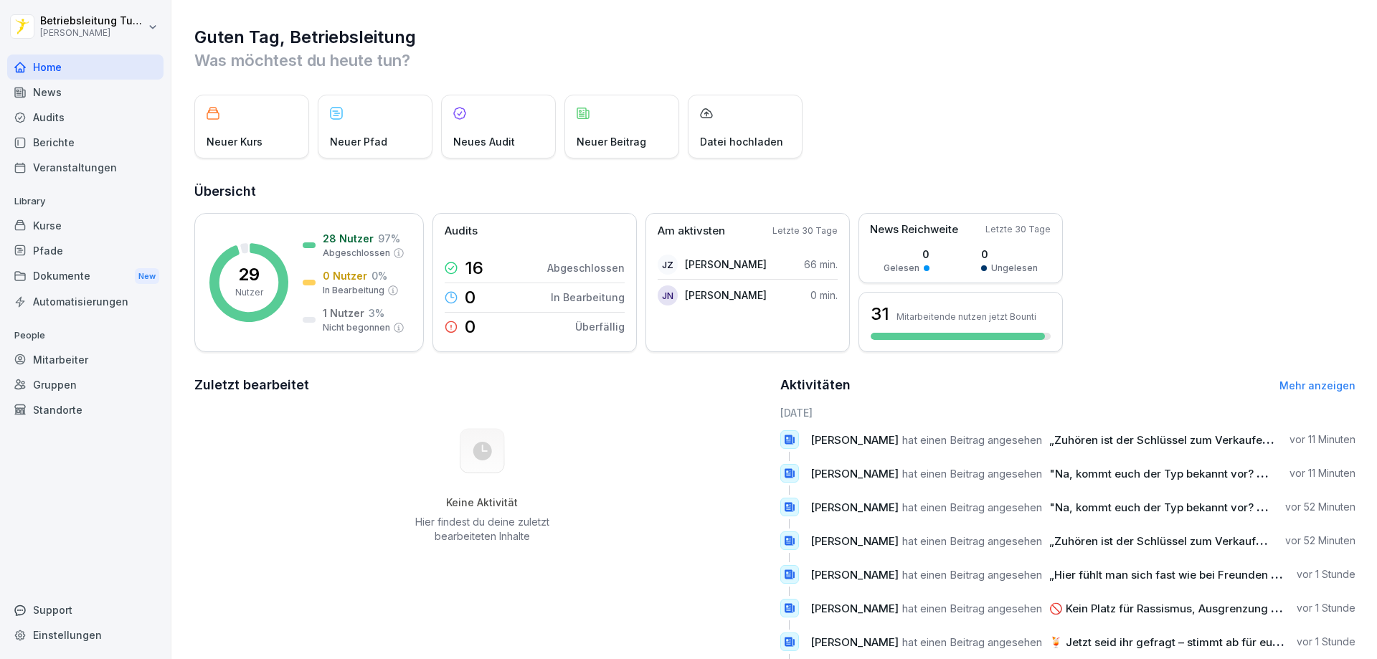 This screenshot has width=1377, height=659. What do you see at coordinates (482, 529) in the screenshot?
I see `p: Hier findest du deine zuletzt bearbeiteten Inhalte` at bounding box center [482, 529].